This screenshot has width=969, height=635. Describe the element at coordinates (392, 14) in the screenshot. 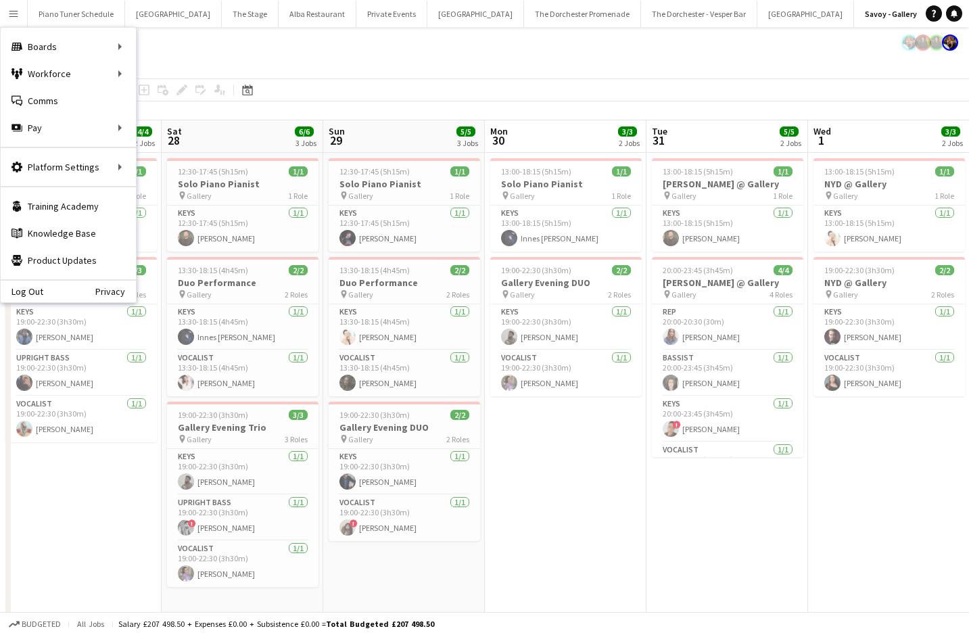

I see `button: Private Events` at that location.